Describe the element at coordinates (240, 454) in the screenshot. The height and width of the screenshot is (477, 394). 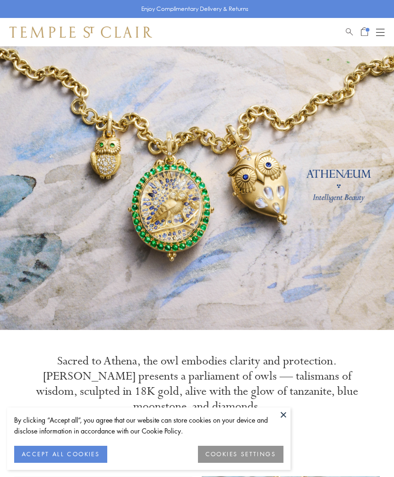
I see `button: COOKIES SETTINGS` at that location.